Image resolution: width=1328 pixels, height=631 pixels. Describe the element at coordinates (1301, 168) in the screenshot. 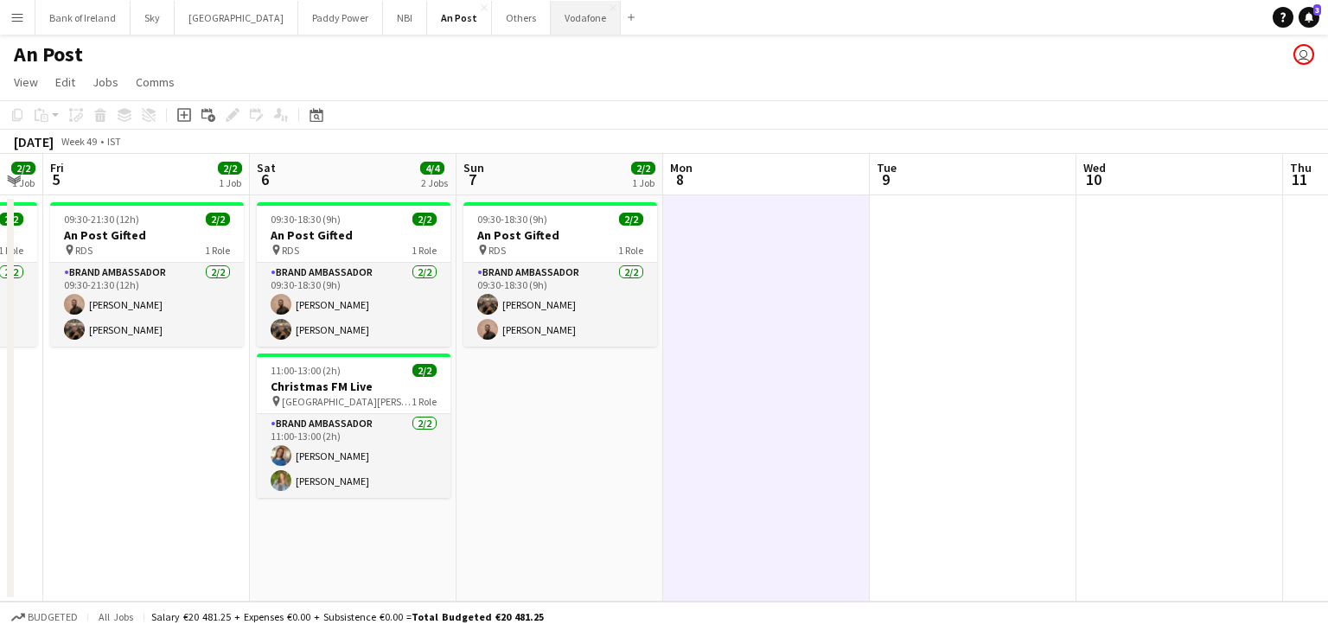

I see `span: Thu` at that location.